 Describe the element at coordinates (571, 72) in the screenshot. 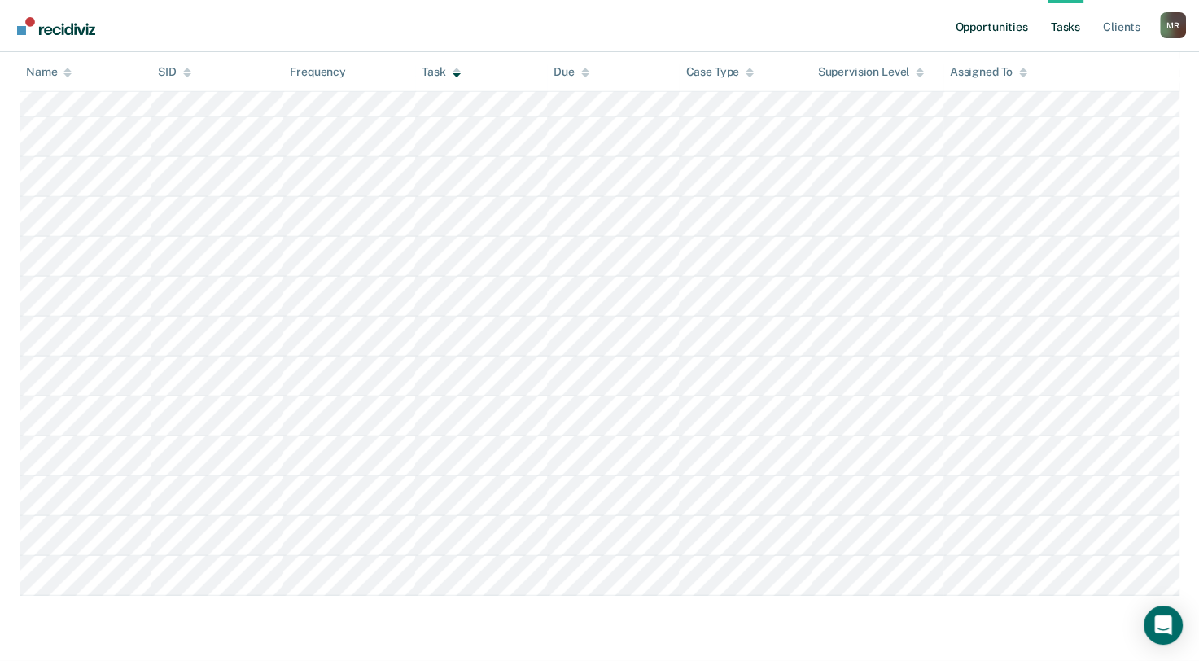

I see `div: Due` at that location.